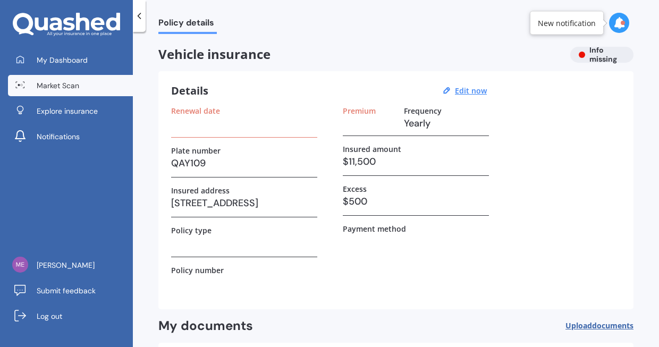 The image size is (659, 347). I want to click on span: Explore insurance, so click(67, 111).